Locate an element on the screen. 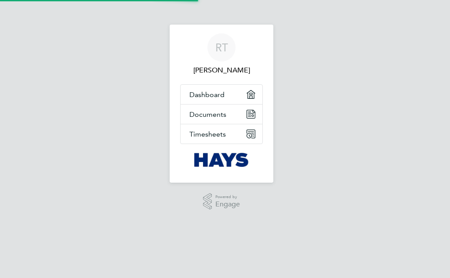 The width and height of the screenshot is (450, 278). a: Go to home page is located at coordinates (222, 160).